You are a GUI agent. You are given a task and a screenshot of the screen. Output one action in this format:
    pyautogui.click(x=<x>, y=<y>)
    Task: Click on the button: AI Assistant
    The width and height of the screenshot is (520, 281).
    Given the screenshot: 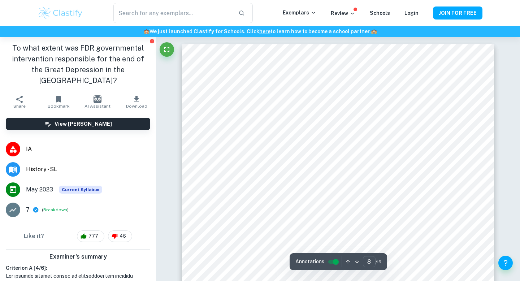 What is the action you would take?
    pyautogui.click(x=98, y=102)
    